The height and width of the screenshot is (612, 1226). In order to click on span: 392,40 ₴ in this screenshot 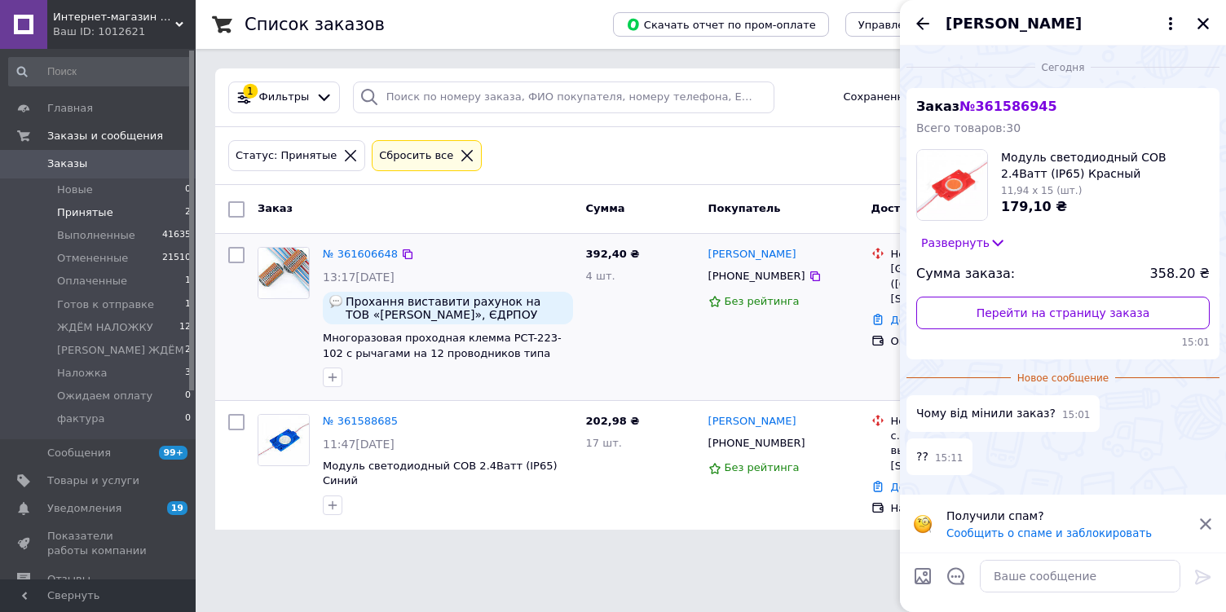, I will do `click(613, 253)`.